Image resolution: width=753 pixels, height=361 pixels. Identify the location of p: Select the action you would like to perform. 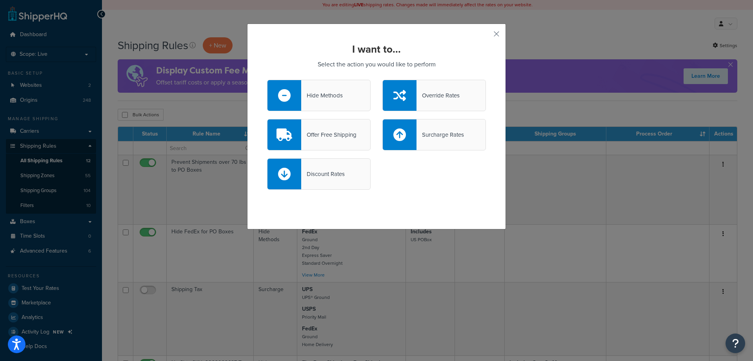
(377, 64).